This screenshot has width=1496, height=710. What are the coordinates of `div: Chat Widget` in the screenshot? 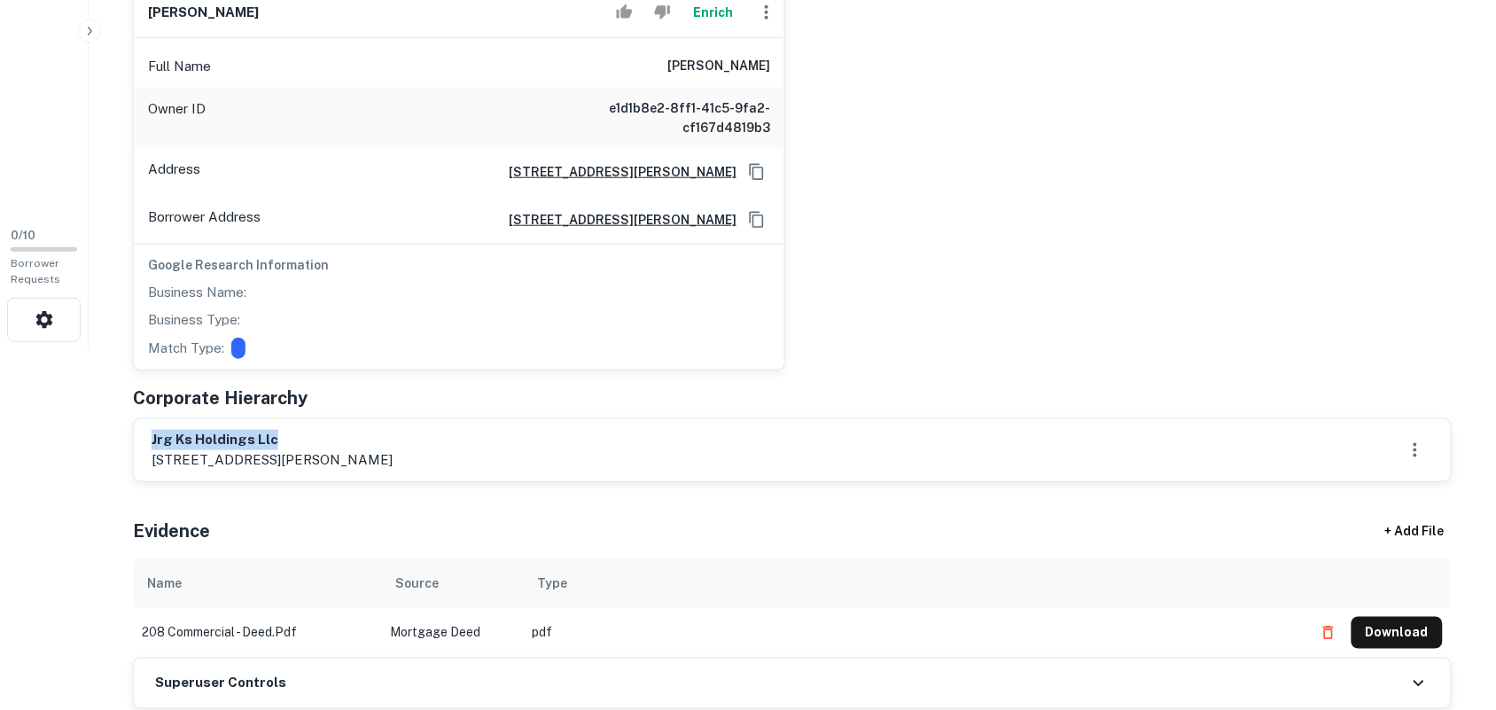 It's located at (1452, 611).